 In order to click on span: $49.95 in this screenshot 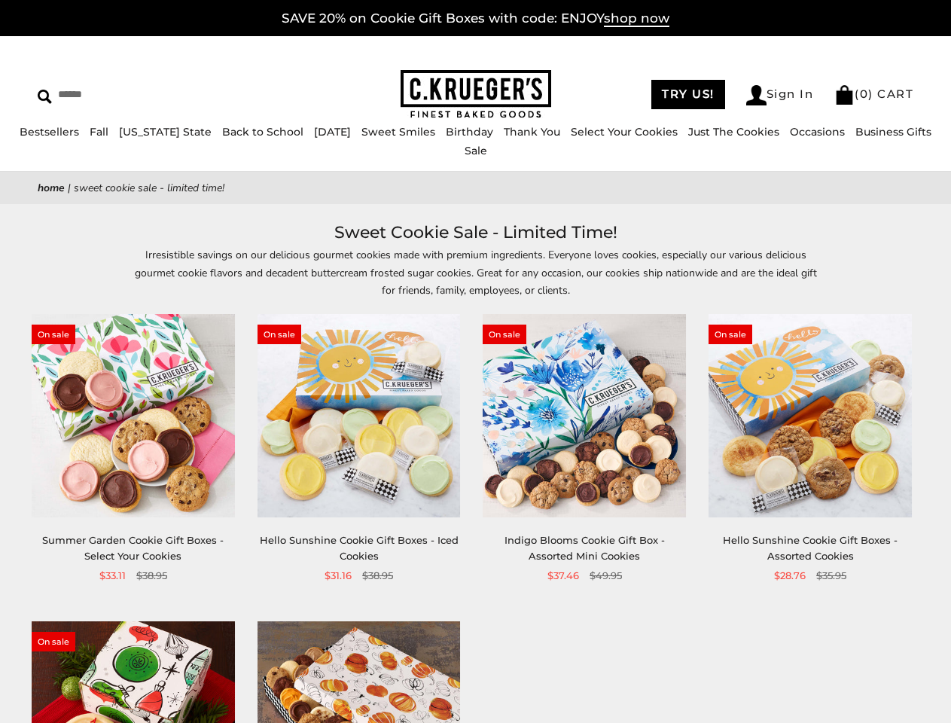, I will do `click(605, 575)`.